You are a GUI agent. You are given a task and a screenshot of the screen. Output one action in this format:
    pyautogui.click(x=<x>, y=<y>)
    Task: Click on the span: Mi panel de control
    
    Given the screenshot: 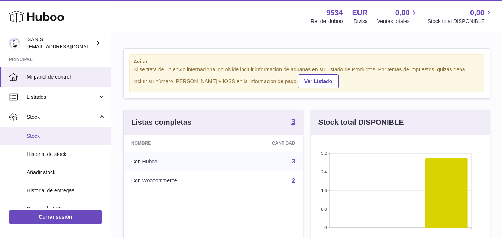 What is the action you would take?
    pyautogui.click(x=66, y=77)
    